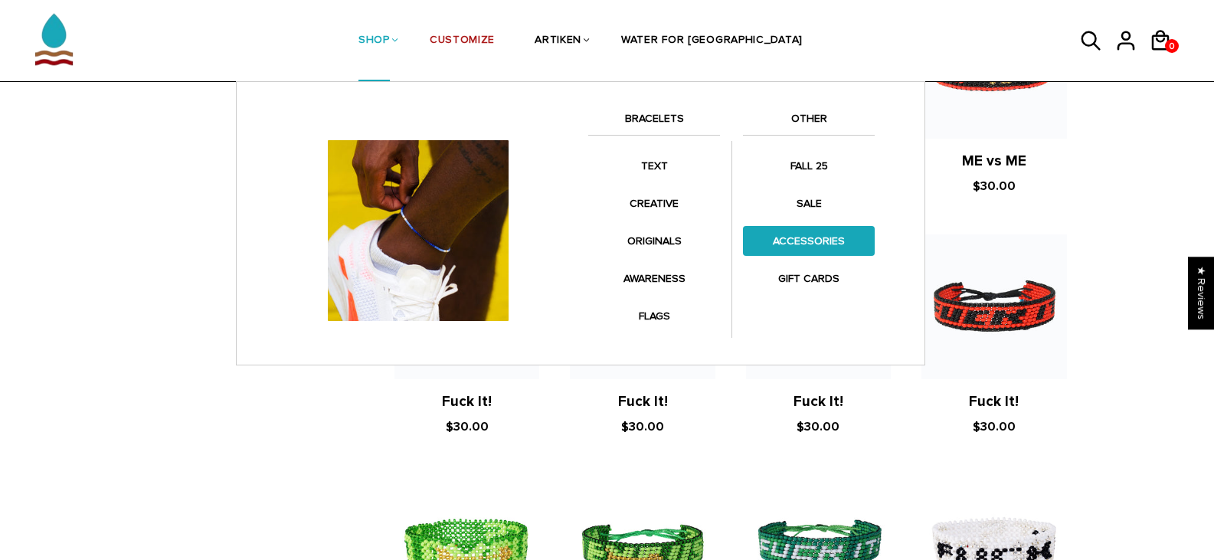 The image size is (1214, 560). What do you see at coordinates (654, 123) in the screenshot?
I see `a: BRACELETS` at bounding box center [654, 123].